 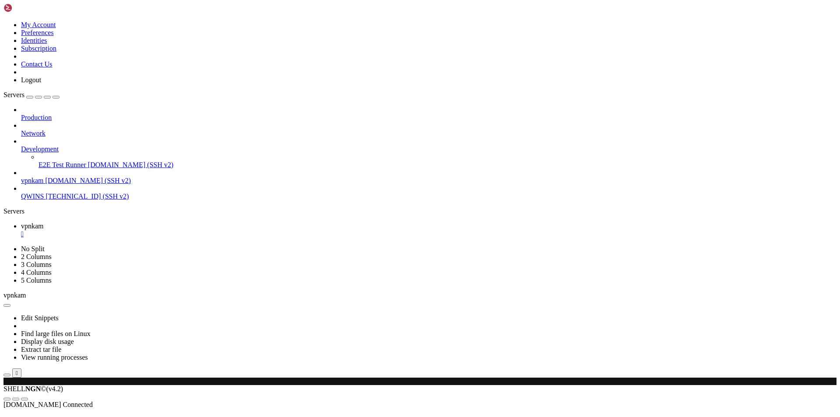 What do you see at coordinates (34, 40) in the screenshot?
I see `a: Identities` at bounding box center [34, 40].